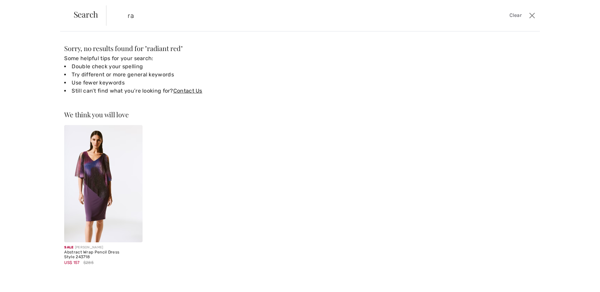  I want to click on span: US$ 157, so click(72, 263).